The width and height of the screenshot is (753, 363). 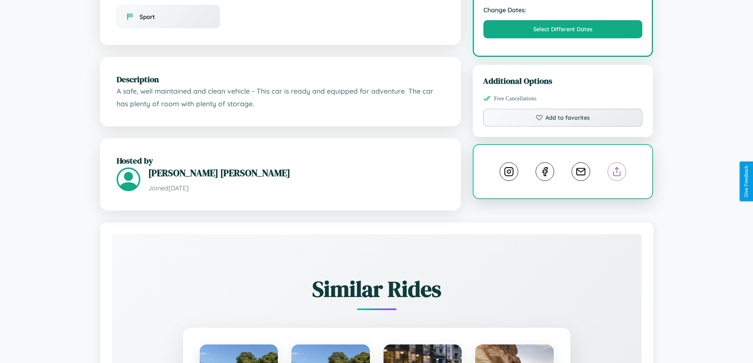 I want to click on button: Add to favorites, so click(x=563, y=118).